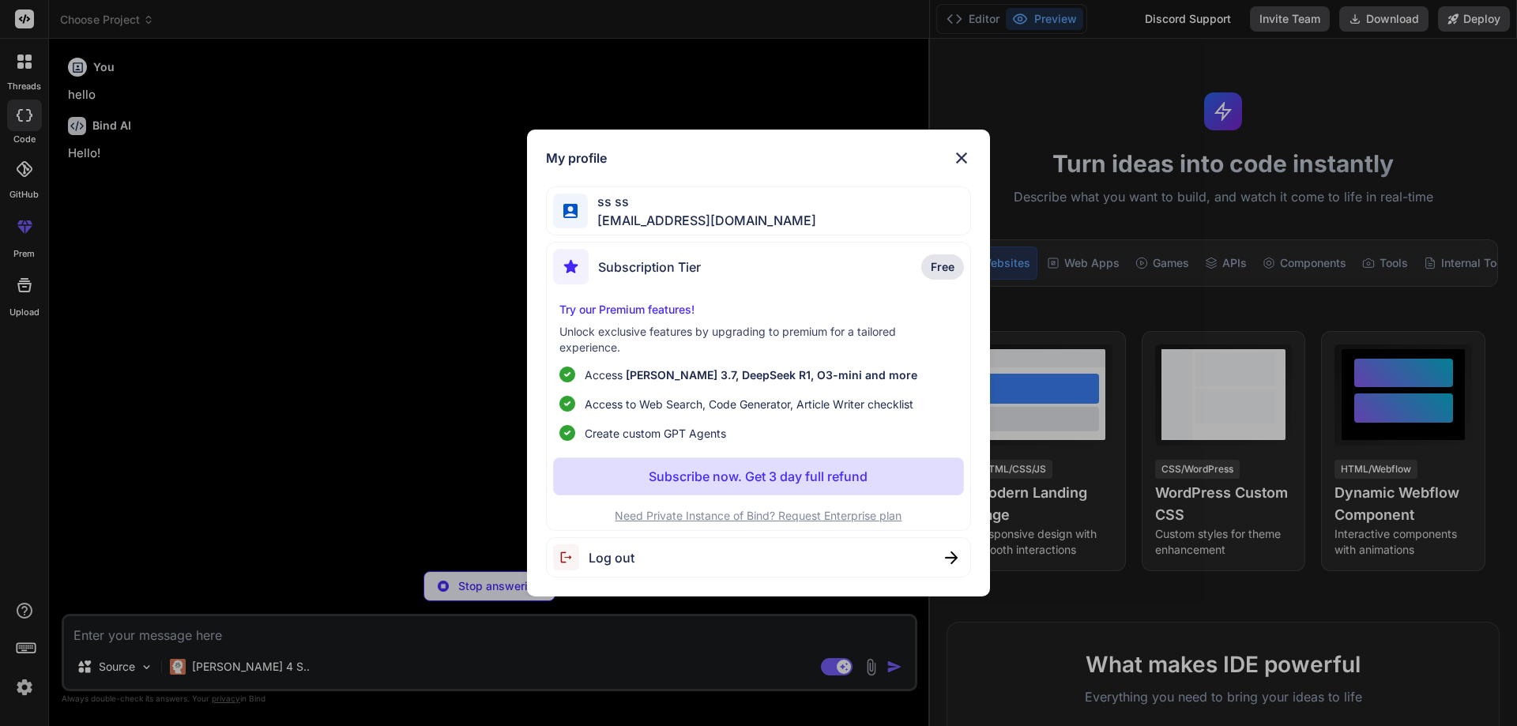 The height and width of the screenshot is (726, 1517). I want to click on h1: My profile, so click(576, 158).